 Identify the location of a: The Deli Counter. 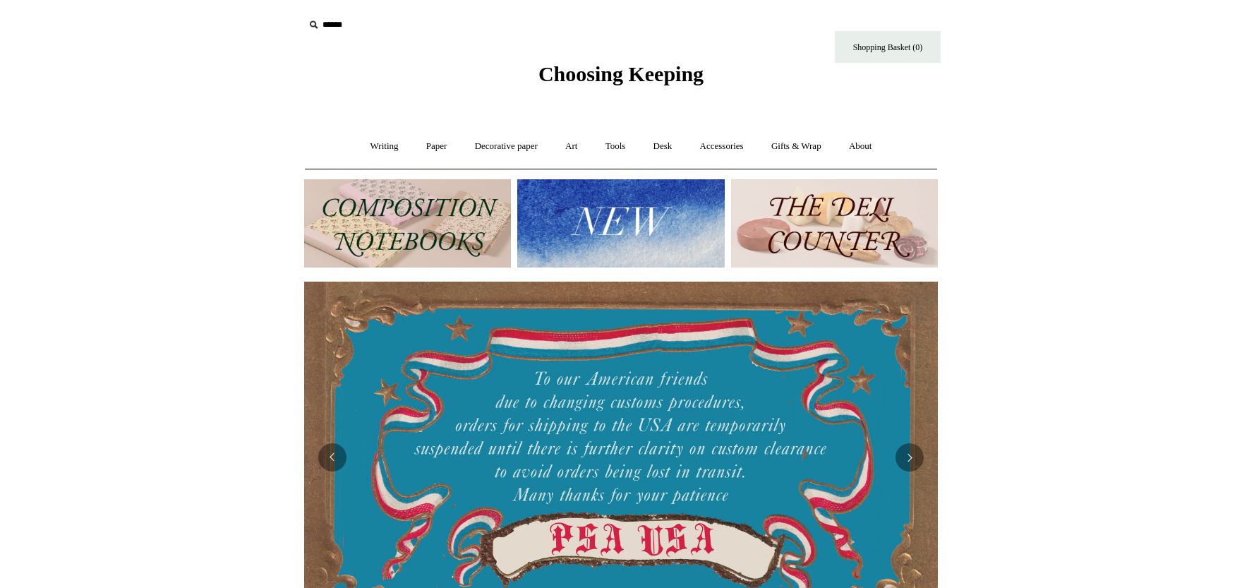
(834, 223).